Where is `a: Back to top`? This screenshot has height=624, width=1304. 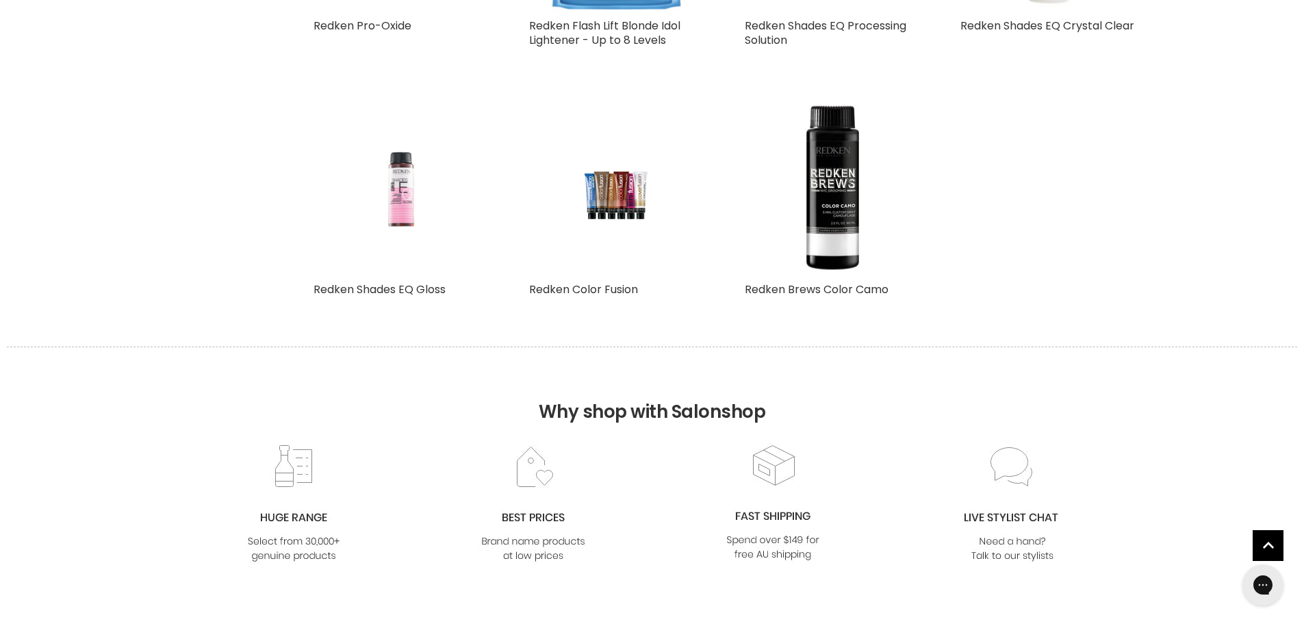 a: Back to top is located at coordinates (1268, 545).